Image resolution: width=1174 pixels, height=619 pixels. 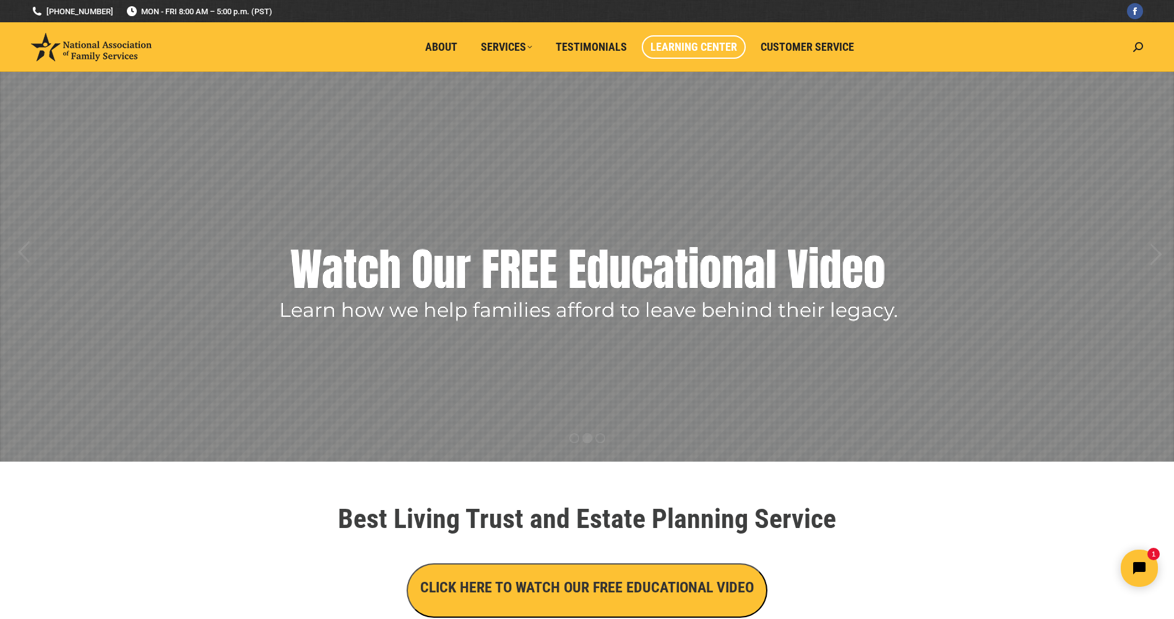 I want to click on a: About, so click(x=441, y=47).